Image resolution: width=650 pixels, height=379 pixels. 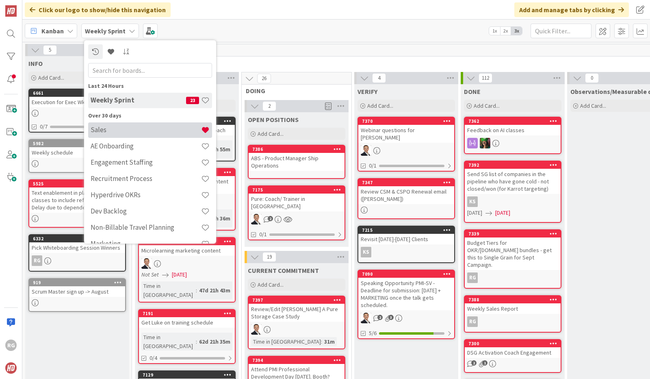 I want to click on span: DOING, so click(x=293, y=91).